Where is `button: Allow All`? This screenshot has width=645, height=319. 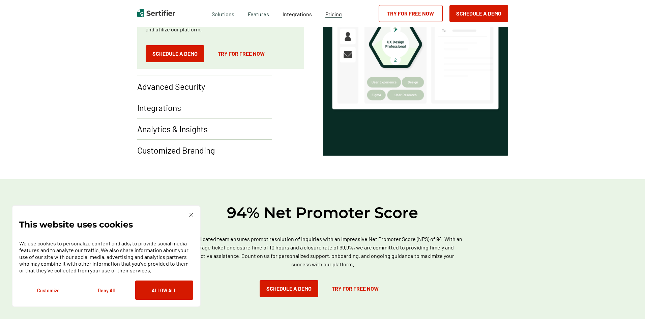
button: Allow All is located at coordinates (164, 290).